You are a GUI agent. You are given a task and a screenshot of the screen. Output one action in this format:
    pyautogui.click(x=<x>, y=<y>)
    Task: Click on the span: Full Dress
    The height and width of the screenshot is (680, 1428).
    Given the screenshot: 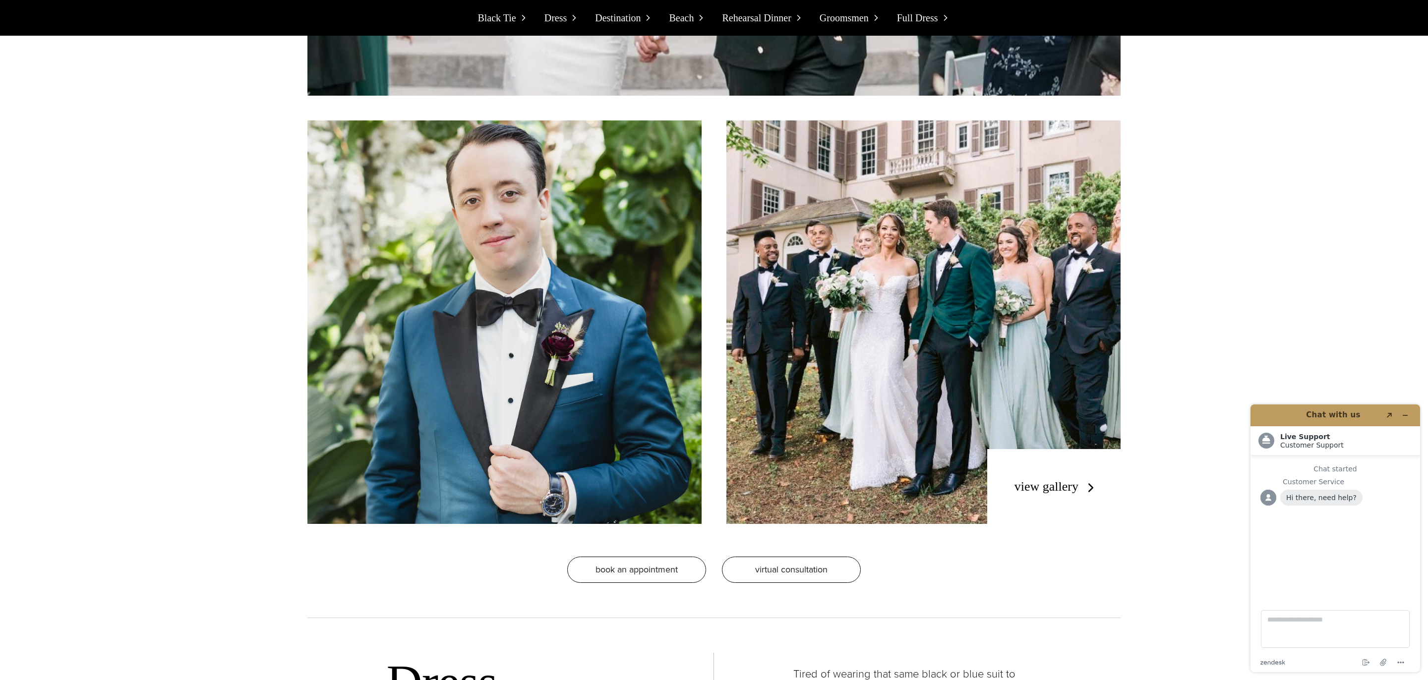 What is the action you would take?
    pyautogui.click(x=917, y=18)
    